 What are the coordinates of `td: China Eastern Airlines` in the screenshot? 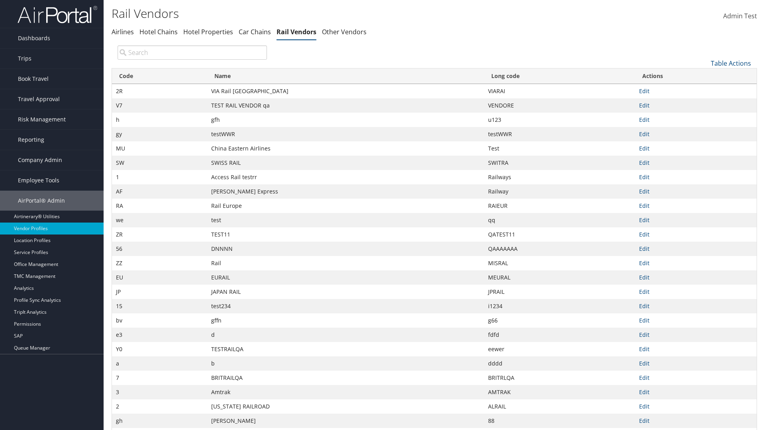 It's located at (346, 149).